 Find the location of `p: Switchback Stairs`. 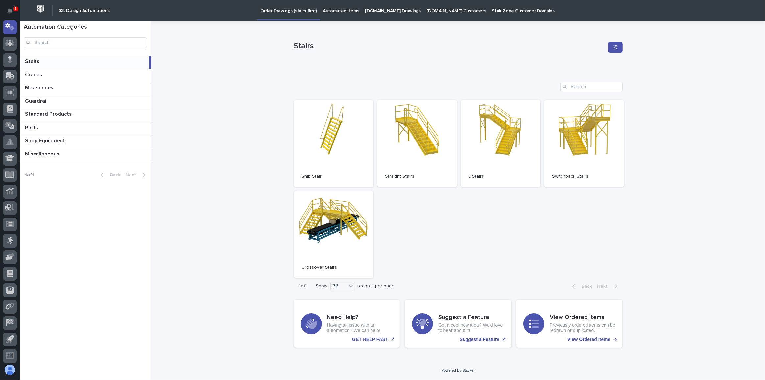

p: Switchback Stairs is located at coordinates (584, 176).